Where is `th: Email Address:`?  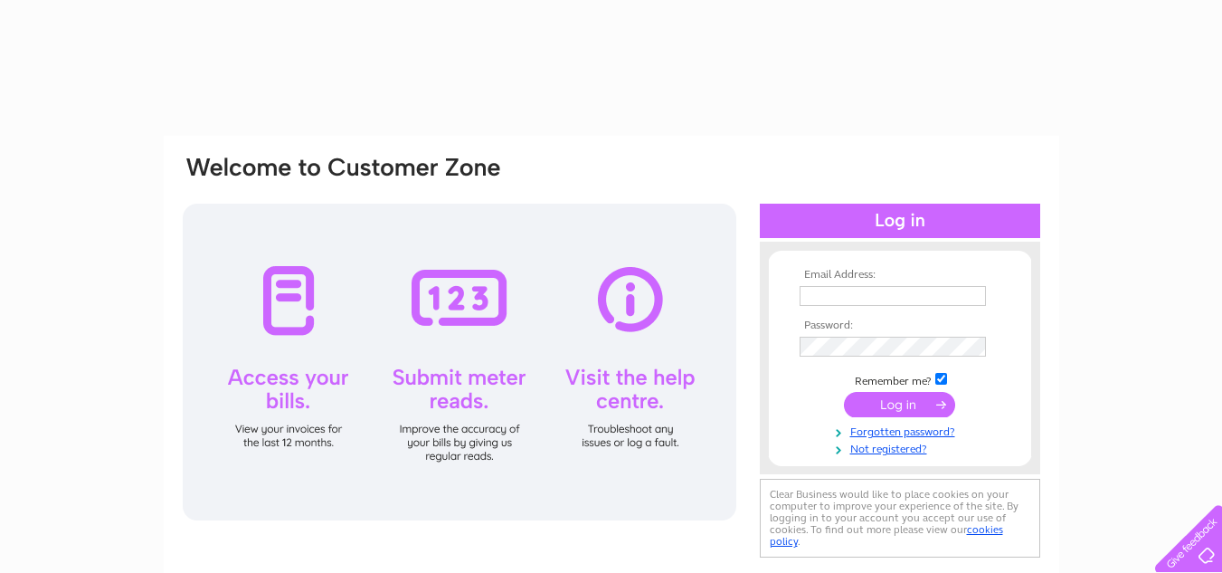
th: Email Address: is located at coordinates (900, 275).